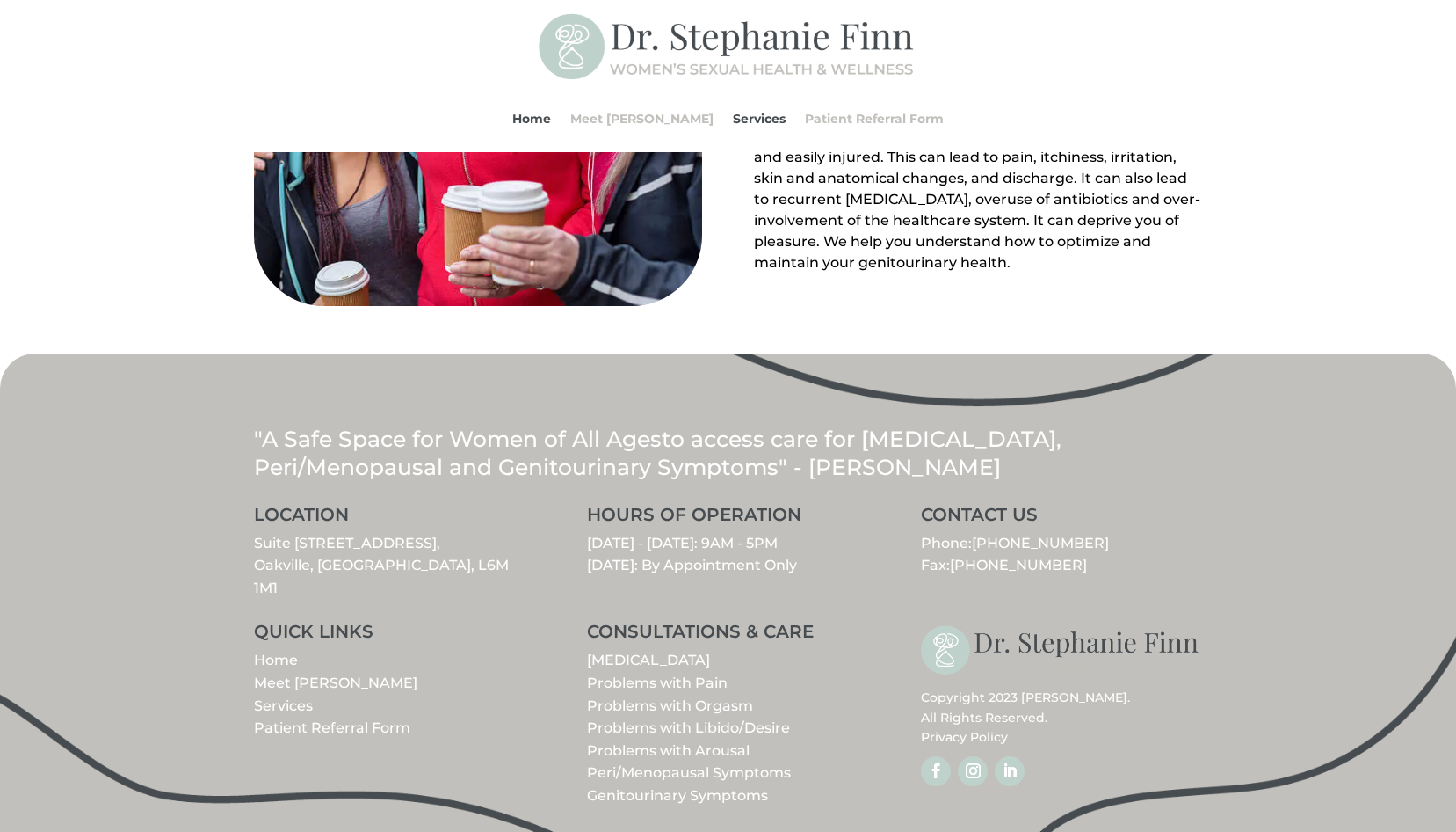 The image size is (1456, 832). Describe the element at coordinates (394, 636) in the screenshot. I see `h3: QUICK LINKS` at that location.